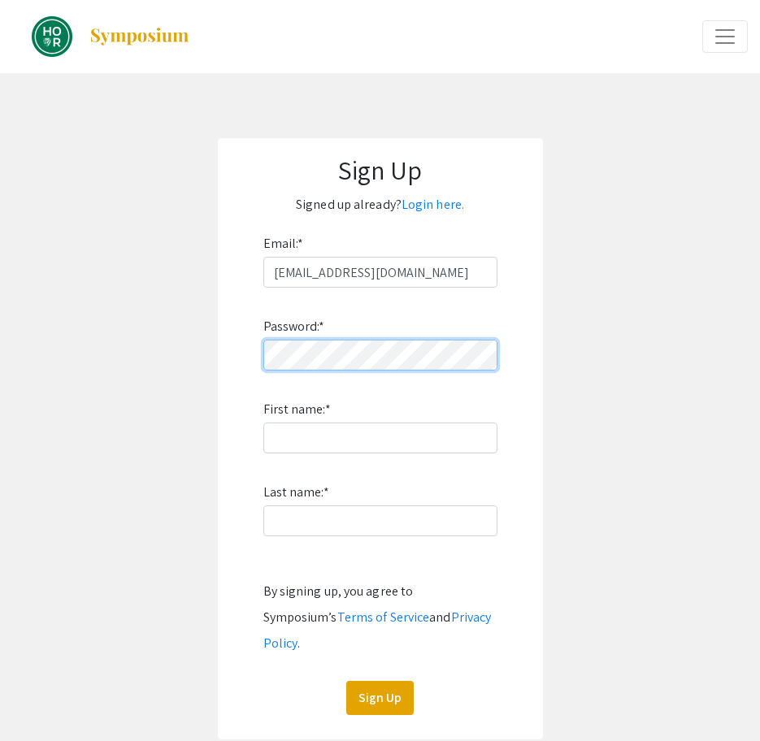  What do you see at coordinates (297, 410) in the screenshot?
I see `label: First name:` at bounding box center [297, 410].